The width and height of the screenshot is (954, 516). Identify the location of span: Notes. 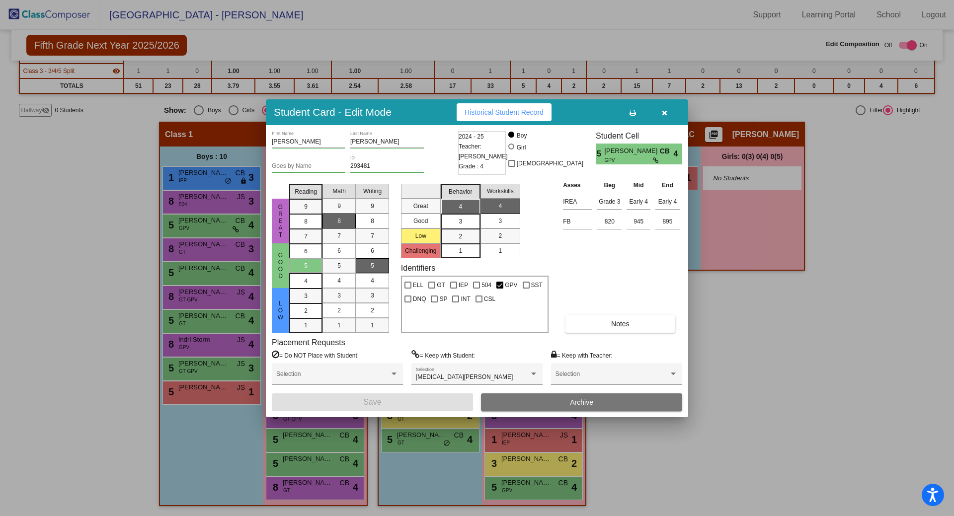
(620, 324).